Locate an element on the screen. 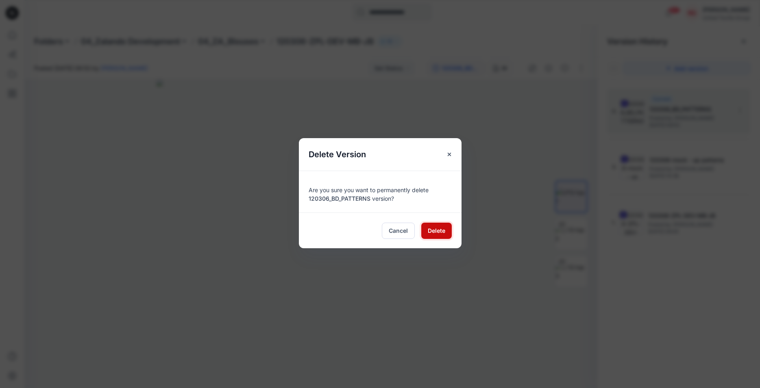 The image size is (760, 388). span: 120306_BD_PATTERNS is located at coordinates (339, 198).